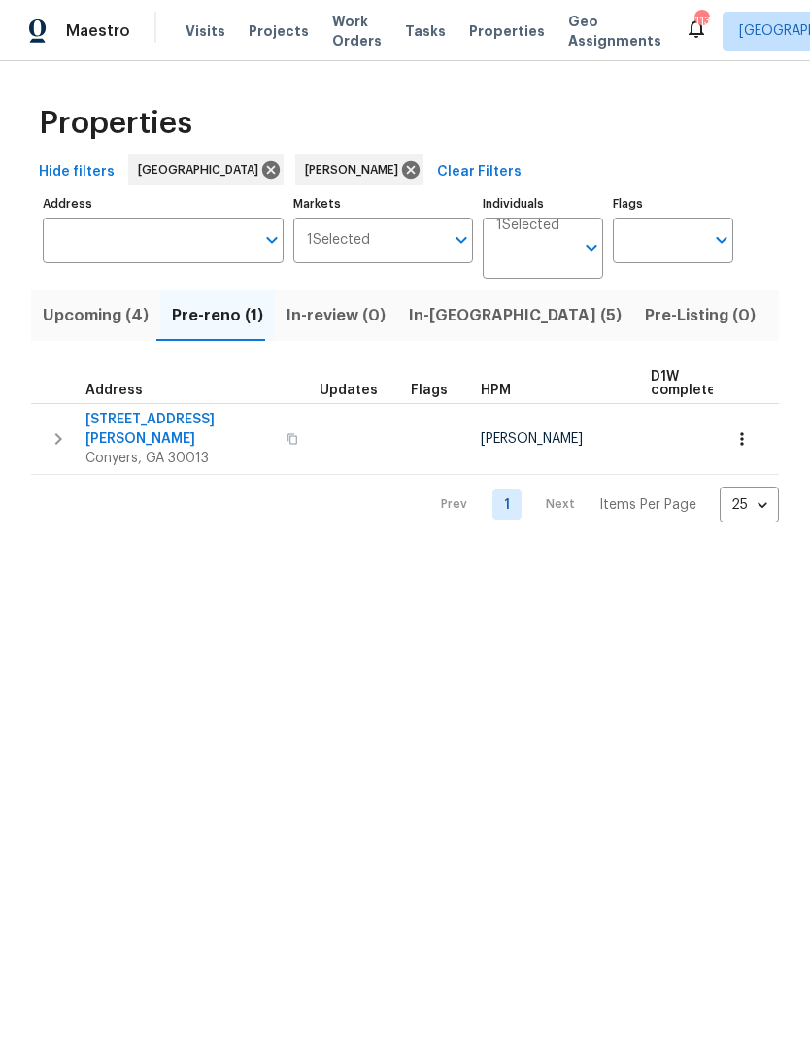  Describe the element at coordinates (748, 505) in the screenshot. I see `div: 25` at that location.